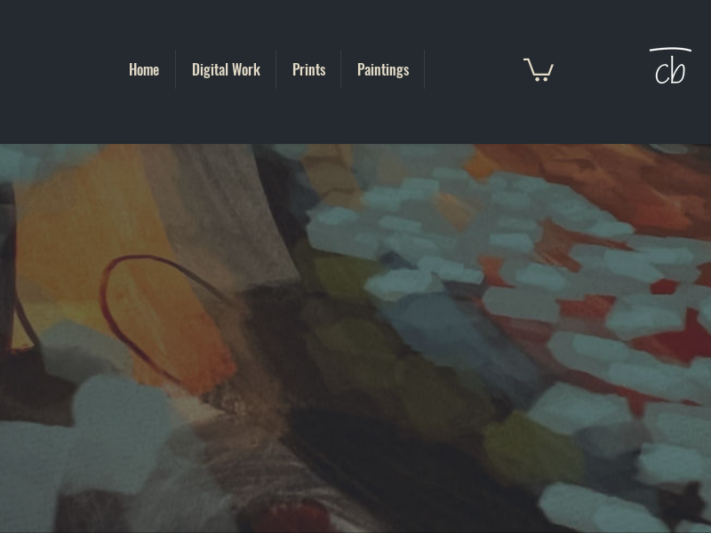 The height and width of the screenshot is (533, 711). I want to click on p: Digital Work, so click(226, 69).